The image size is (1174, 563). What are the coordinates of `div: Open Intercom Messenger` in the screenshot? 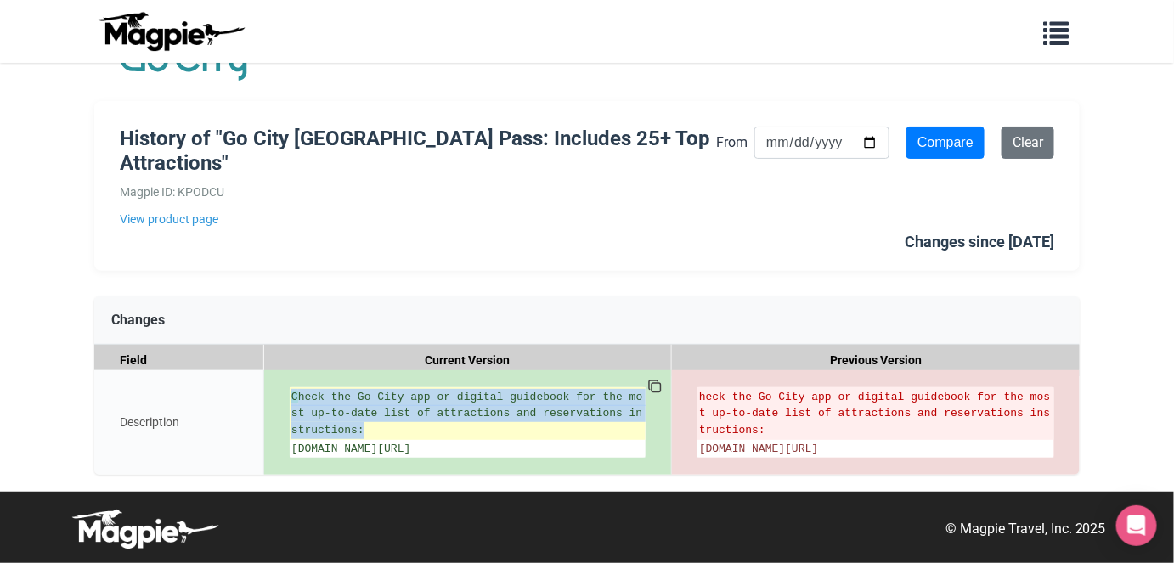 It's located at (1136, 526).